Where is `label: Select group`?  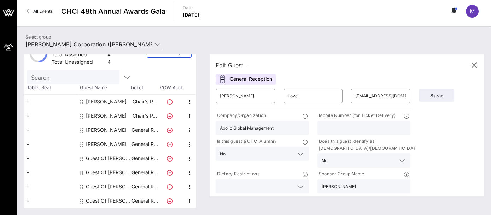 label: Select group is located at coordinates (38, 37).